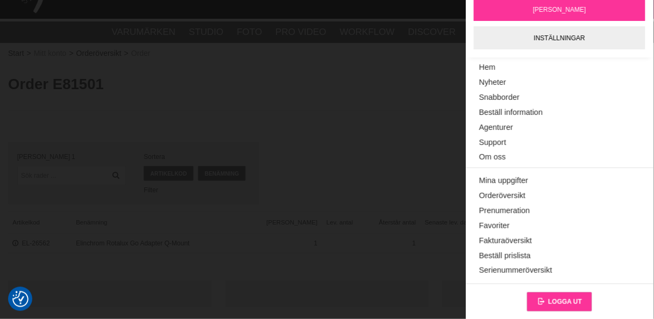 Image resolution: width=654 pixels, height=319 pixels. Describe the element at coordinates (71, 176) in the screenshot. I see `input: Sök rader ...` at that location.